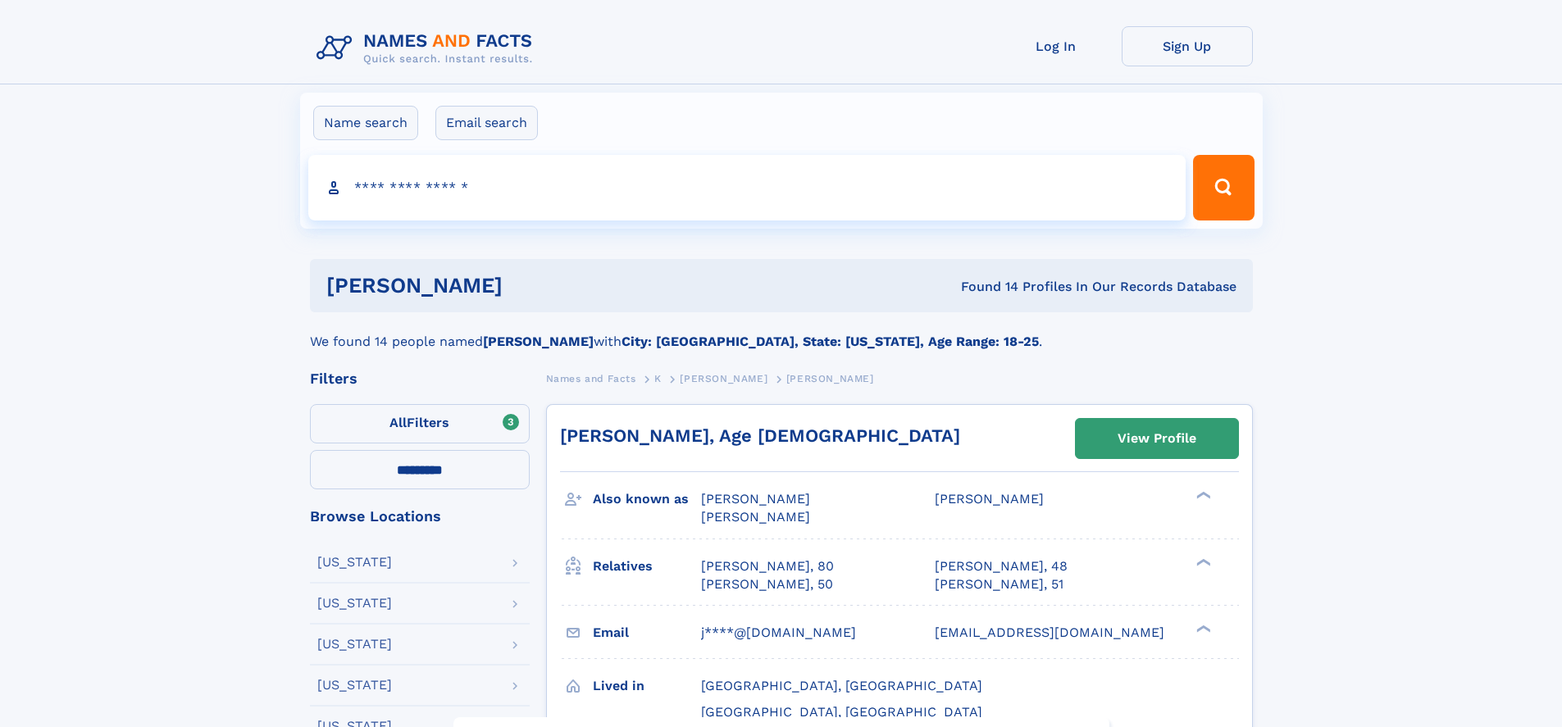 Image resolution: width=1562 pixels, height=727 pixels. Describe the element at coordinates (1187, 46) in the screenshot. I see `a: Sign Up` at that location.